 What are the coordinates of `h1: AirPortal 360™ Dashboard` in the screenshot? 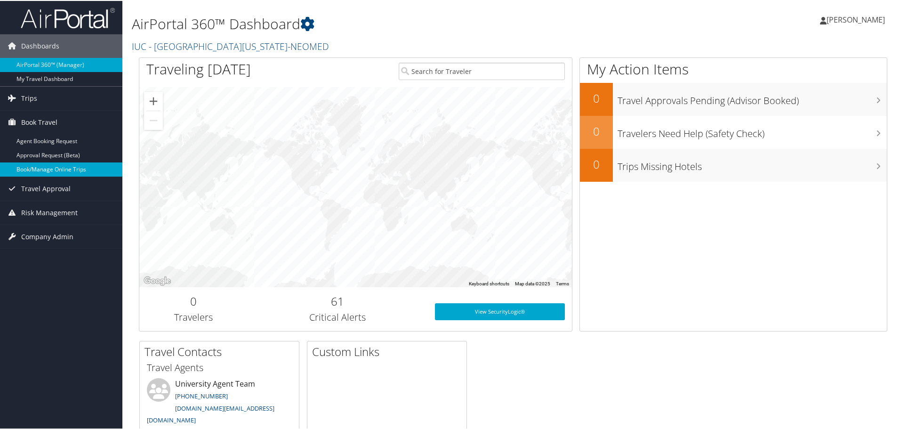 It's located at (386, 23).